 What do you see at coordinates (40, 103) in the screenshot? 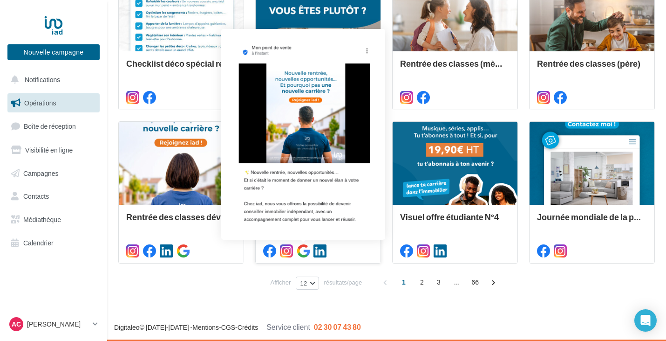
I see `span: Opérations` at bounding box center [40, 103].